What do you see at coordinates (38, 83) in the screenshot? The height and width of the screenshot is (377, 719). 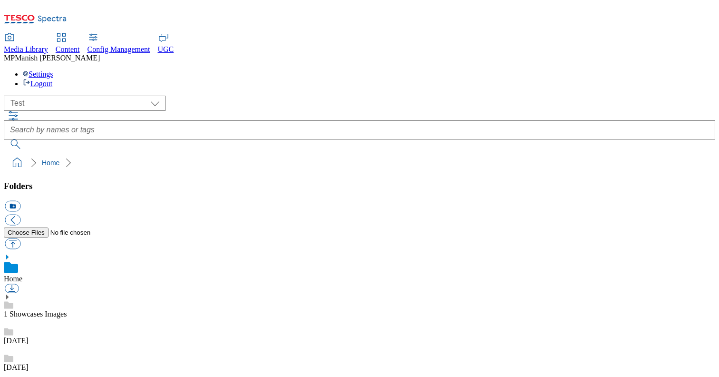 I see `a: Logout` at bounding box center [38, 83].